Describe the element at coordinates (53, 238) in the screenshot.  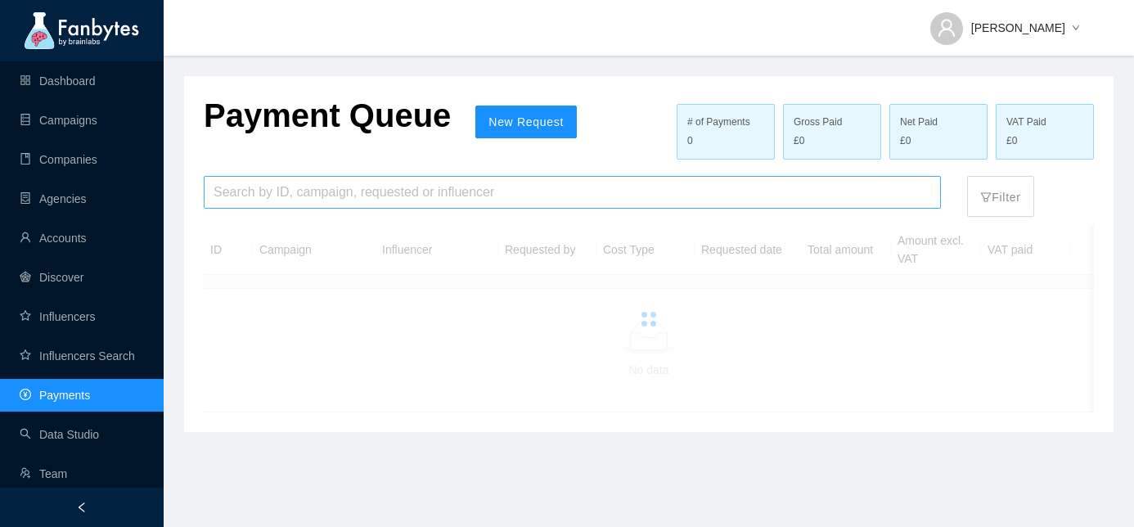
I see `a: userAccounts` at that location.